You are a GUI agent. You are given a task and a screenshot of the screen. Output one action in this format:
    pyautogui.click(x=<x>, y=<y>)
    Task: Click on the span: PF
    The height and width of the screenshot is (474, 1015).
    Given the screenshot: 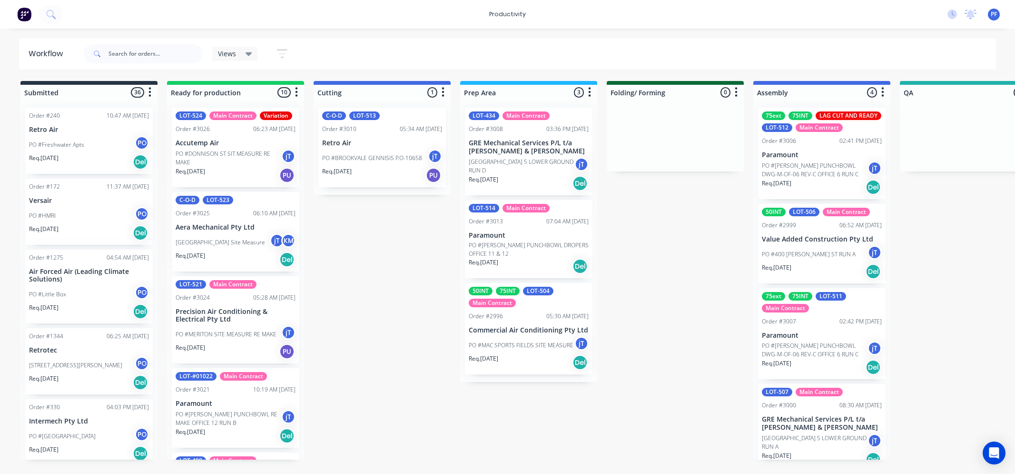 What is the action you would take?
    pyautogui.click(x=994, y=14)
    